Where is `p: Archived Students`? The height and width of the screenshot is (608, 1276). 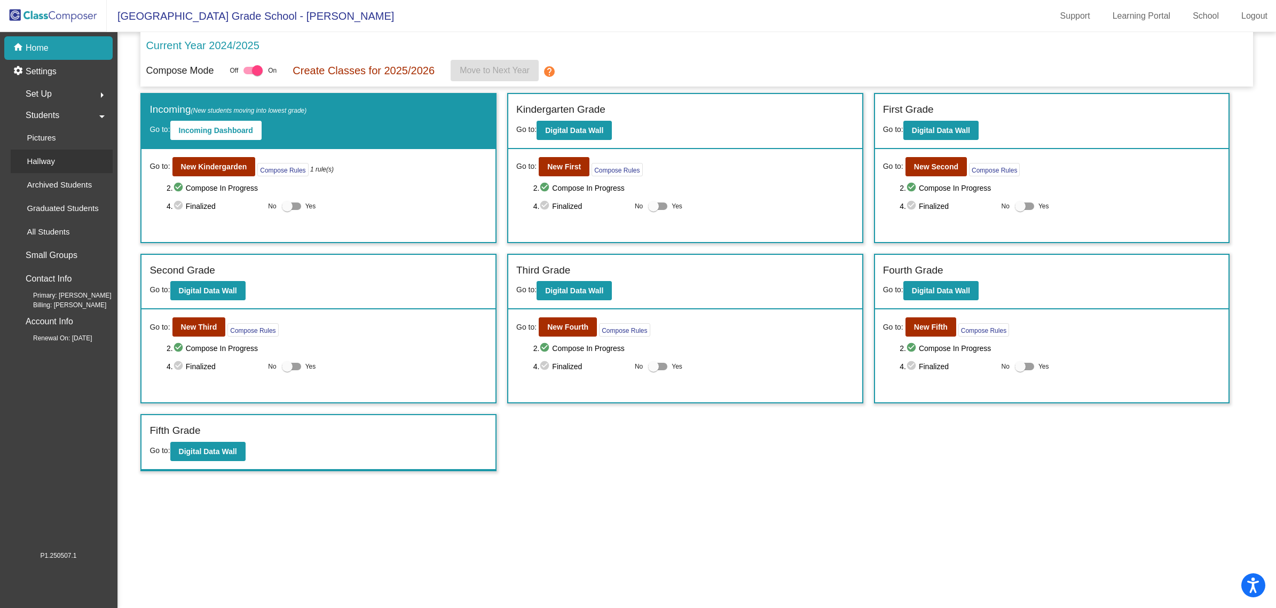 p: Archived Students is located at coordinates (59, 185).